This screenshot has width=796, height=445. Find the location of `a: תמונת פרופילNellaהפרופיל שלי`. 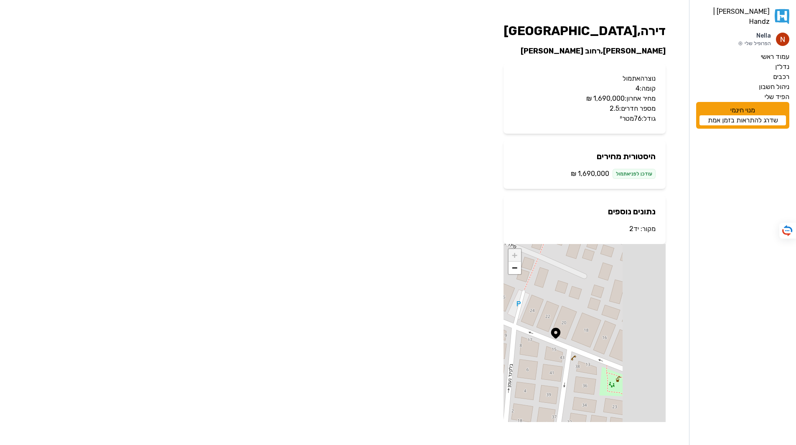

a: תמונת פרופילNellaהפרופיל שלי is located at coordinates (743, 39).